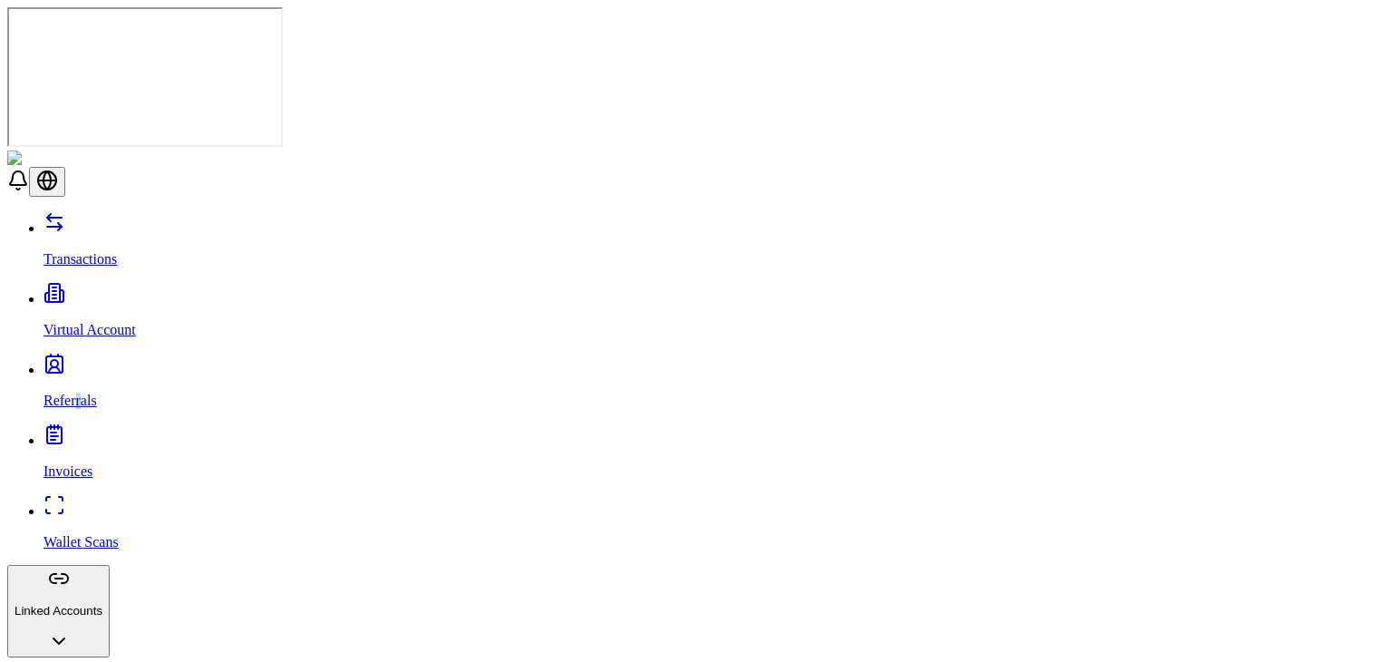 This screenshot has height=662, width=1392. What do you see at coordinates (714, 542) in the screenshot?
I see `p: Wallet Scans` at bounding box center [714, 542].